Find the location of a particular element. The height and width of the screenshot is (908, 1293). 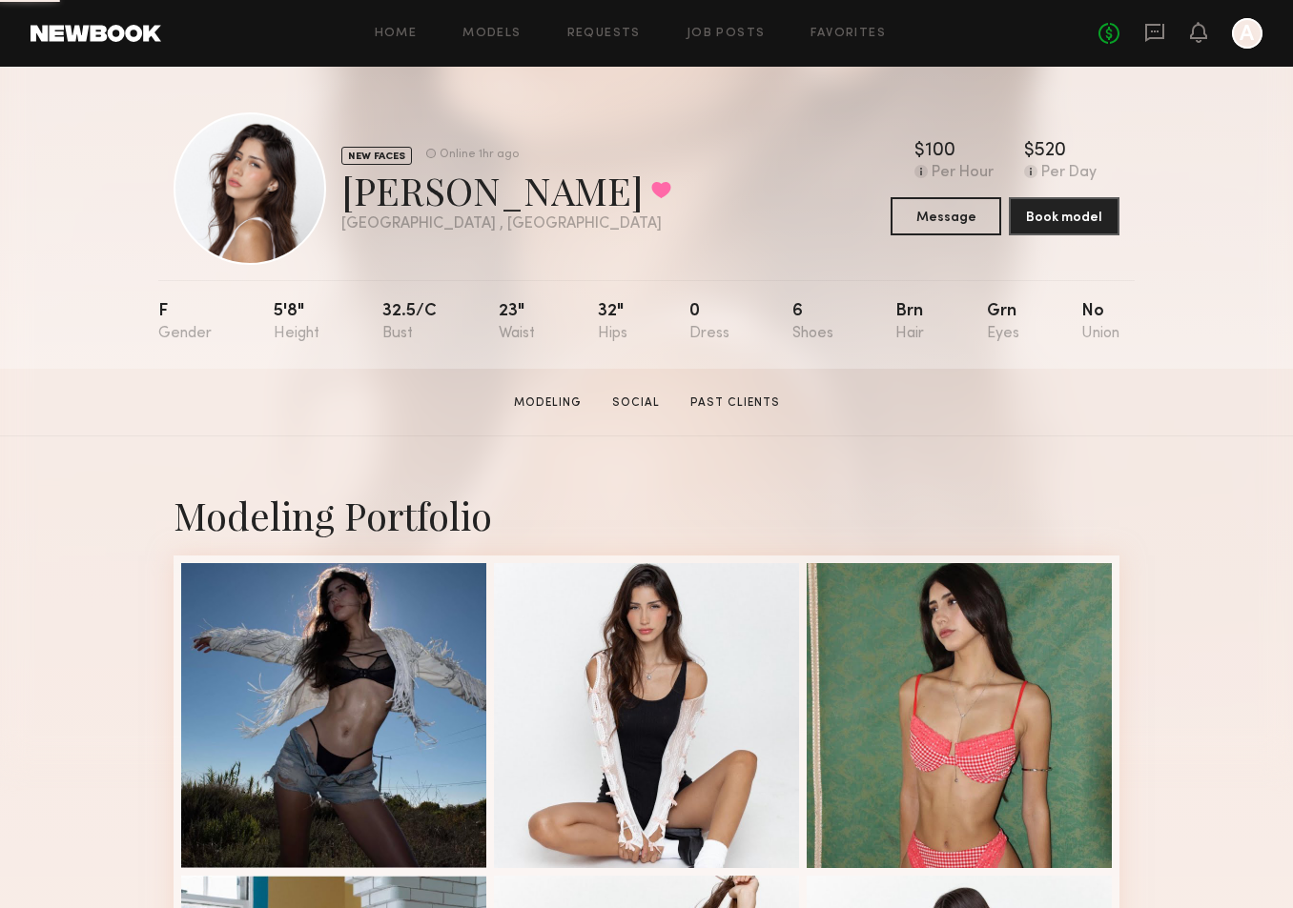

div: Modeling Portfolio is located at coordinates (646, 515).